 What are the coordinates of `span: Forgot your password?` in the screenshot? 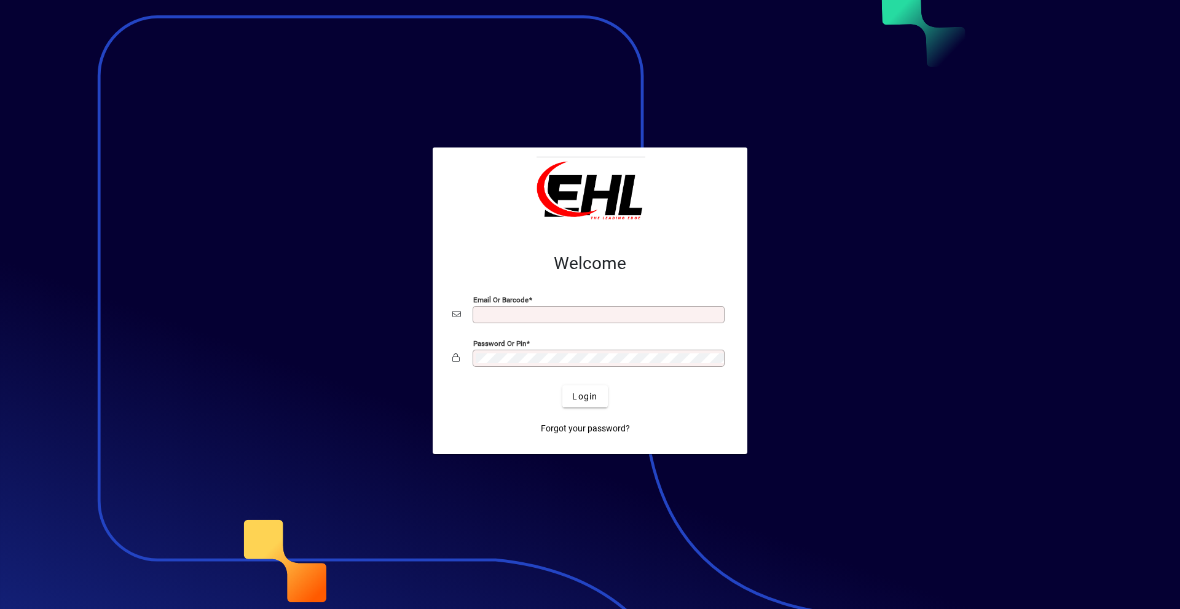 It's located at (585, 428).